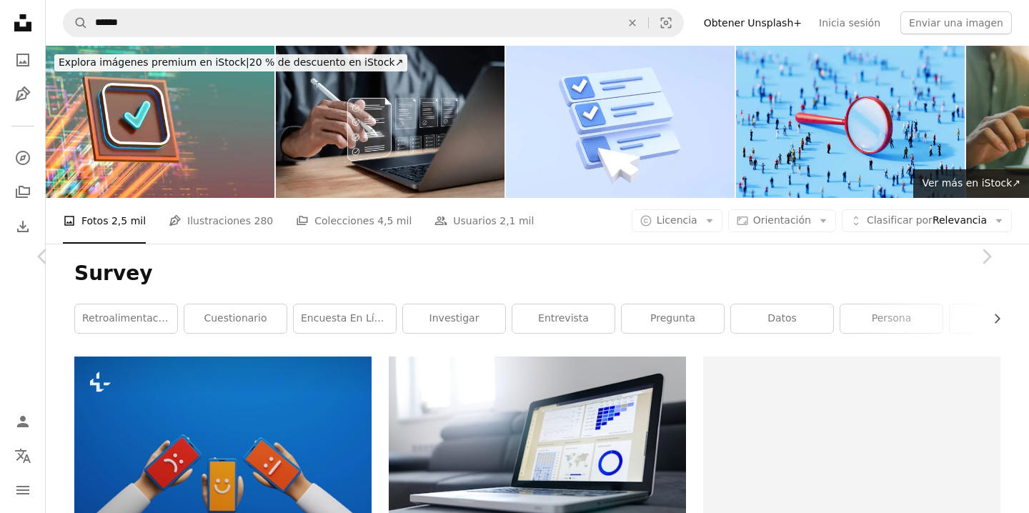  I want to click on a: Siguiente, so click(986, 257).